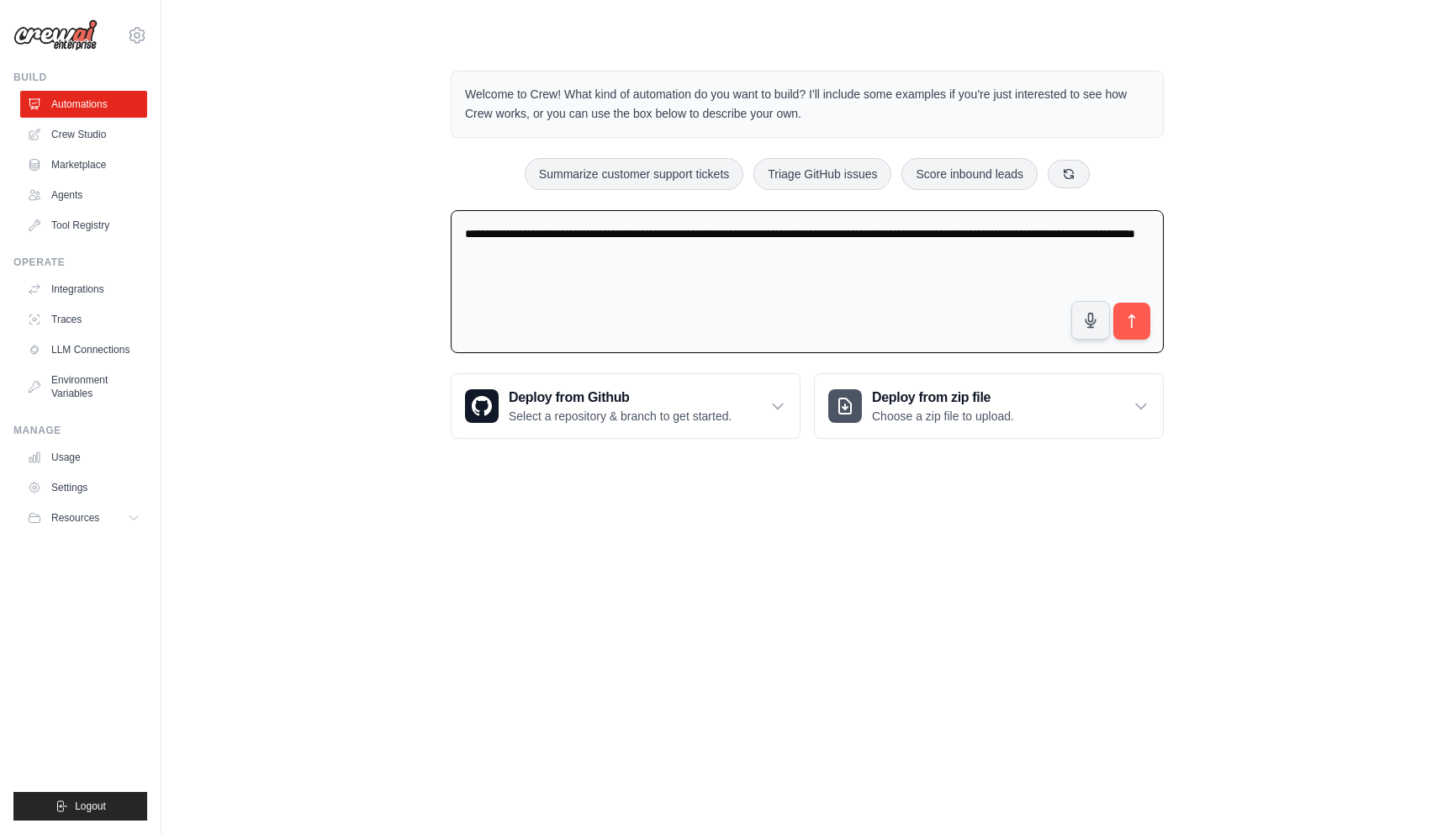  I want to click on a: Environment Variables, so click(83, 387).